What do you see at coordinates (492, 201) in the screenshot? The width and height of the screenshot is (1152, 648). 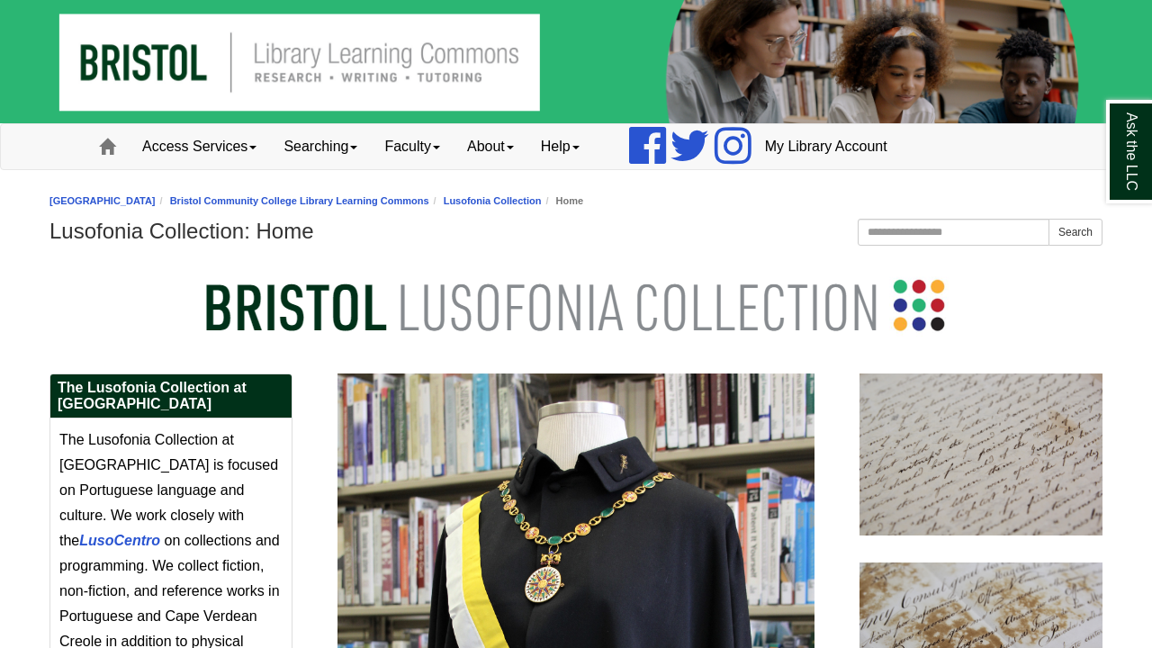 I see `a: Lusofonia Collection` at bounding box center [492, 201].